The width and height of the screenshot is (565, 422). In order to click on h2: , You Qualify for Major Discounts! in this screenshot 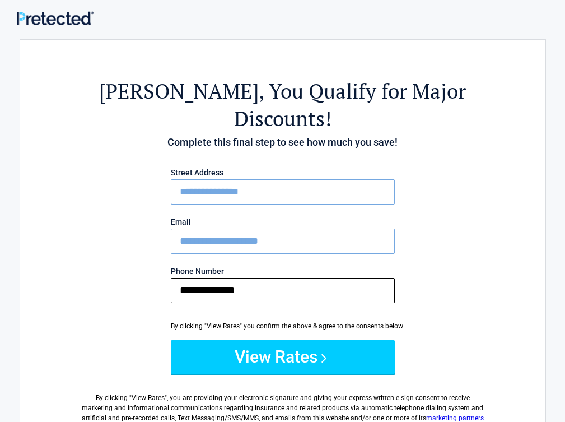, I will do `click(283, 105)`.